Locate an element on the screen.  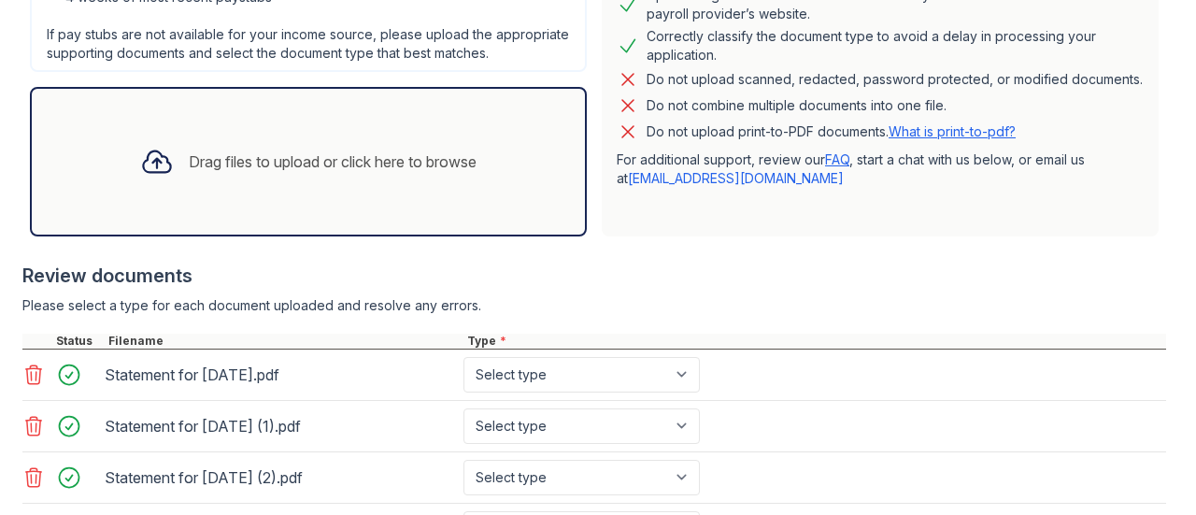
p: For additional support, review our , start a chat with us below, or email us at is located at coordinates (880, 169).